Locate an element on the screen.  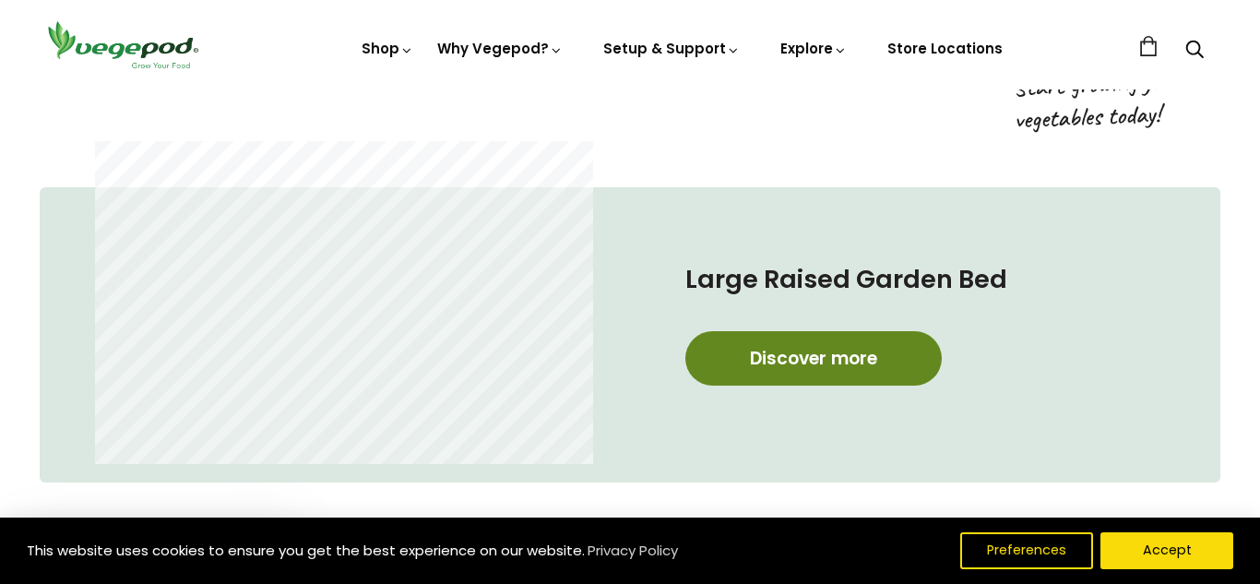
img: Vegepod is located at coordinates (123, 44).